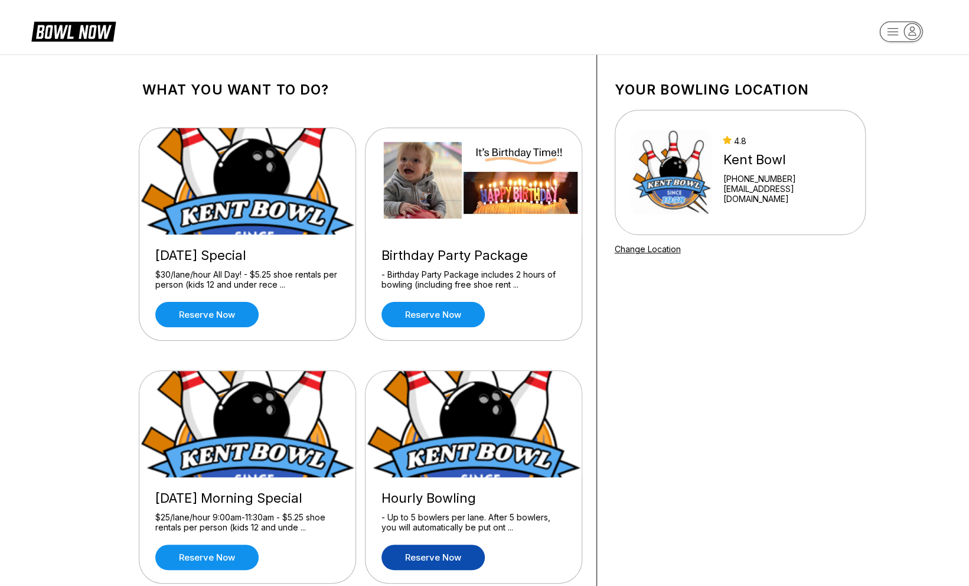 Image resolution: width=969 pixels, height=586 pixels. What do you see at coordinates (248, 181) in the screenshot?
I see `img: Wednesday Special` at bounding box center [248, 181].